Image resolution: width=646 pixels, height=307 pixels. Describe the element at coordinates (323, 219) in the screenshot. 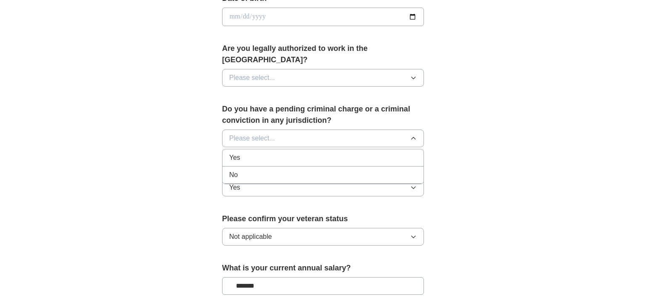

I see `label: Please confirm your veteran status` at that location.